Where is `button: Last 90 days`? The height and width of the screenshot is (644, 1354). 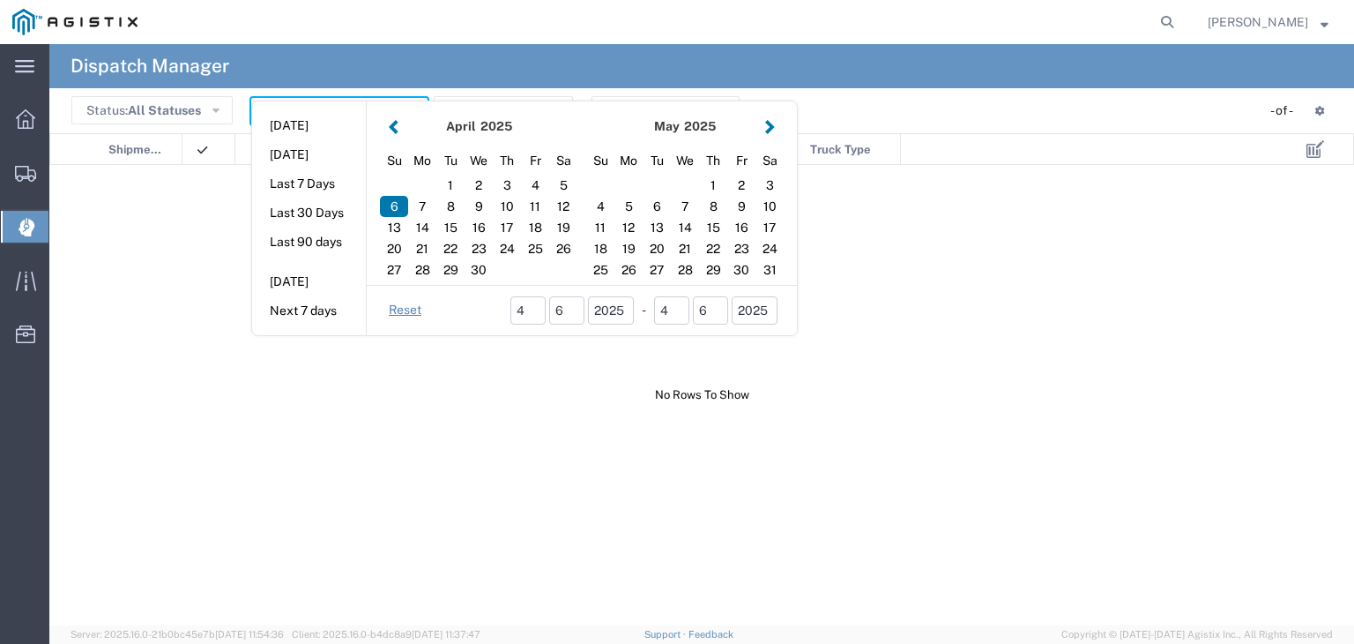 button: Last 90 days is located at coordinates (309, 242).